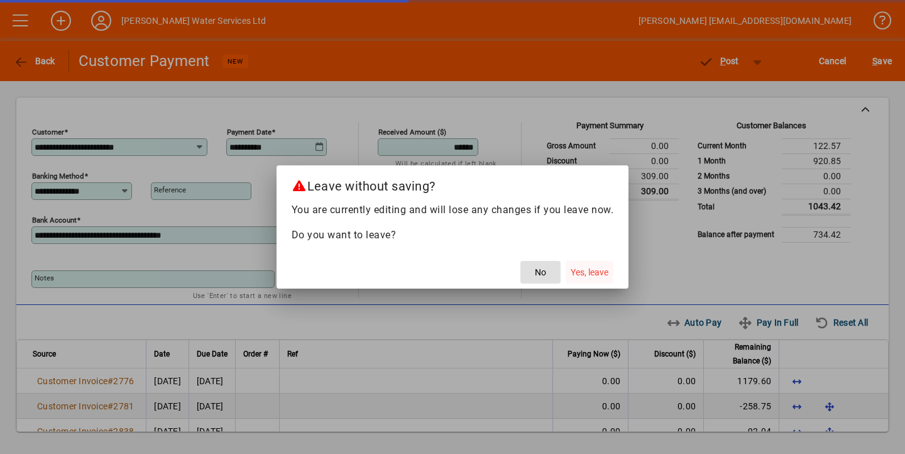  What do you see at coordinates (453, 184) in the screenshot?
I see `h2: Leave without saving?` at bounding box center [453, 184].